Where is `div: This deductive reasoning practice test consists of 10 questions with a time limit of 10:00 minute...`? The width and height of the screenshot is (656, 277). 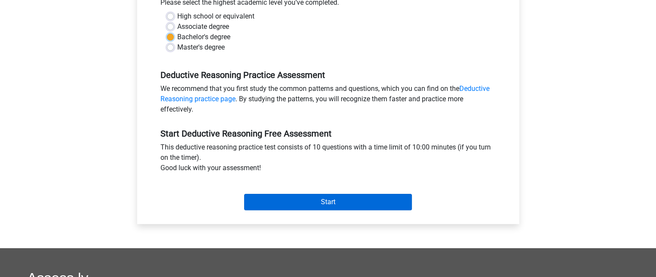
div: This deductive reasoning practice test consists of 10 questions with a time limit of 10:00 minute... is located at coordinates (328, 160).